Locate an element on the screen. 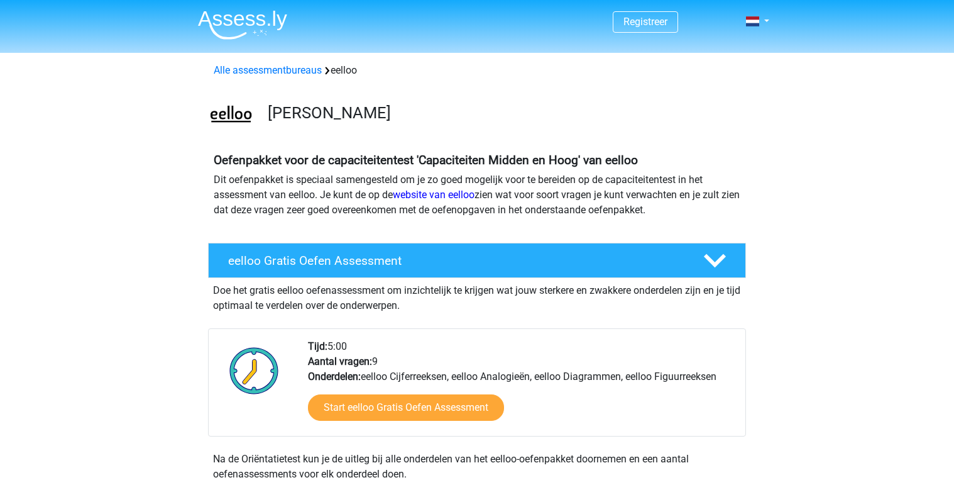  img: Klok is located at coordinates (254, 370).